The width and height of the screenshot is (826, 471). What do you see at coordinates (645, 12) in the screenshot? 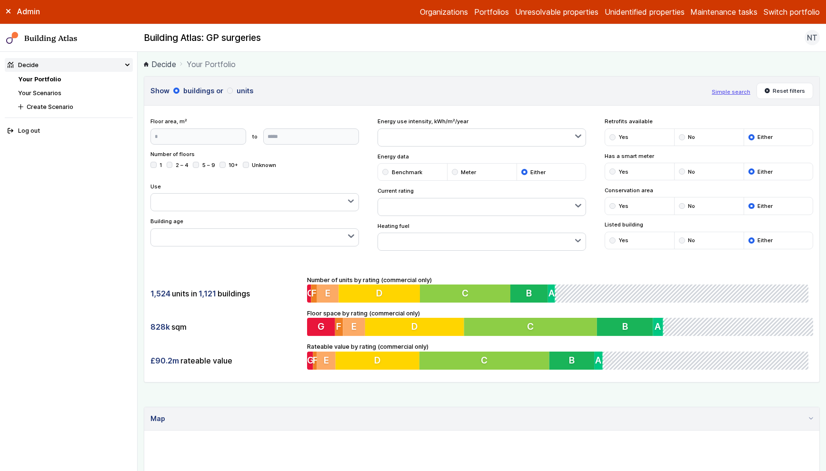
I see `a: Unidentified properties` at bounding box center [645, 12].